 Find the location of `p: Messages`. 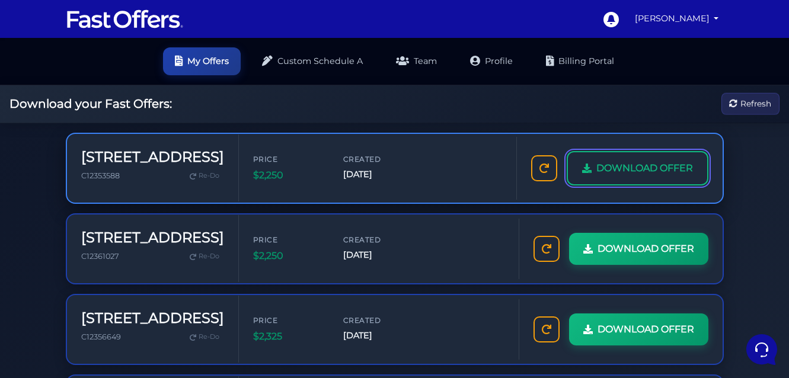

p: Messages is located at coordinates (119, 291).